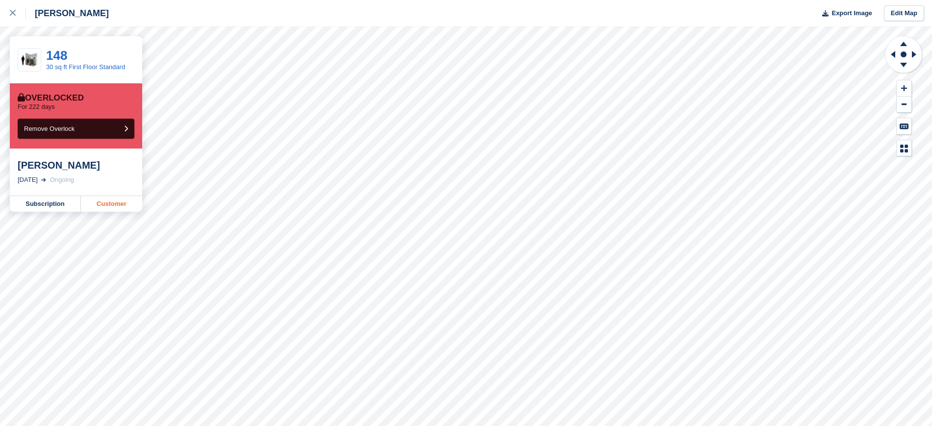 The image size is (932, 426). Describe the element at coordinates (904, 148) in the screenshot. I see `button: Map Legend` at that location.